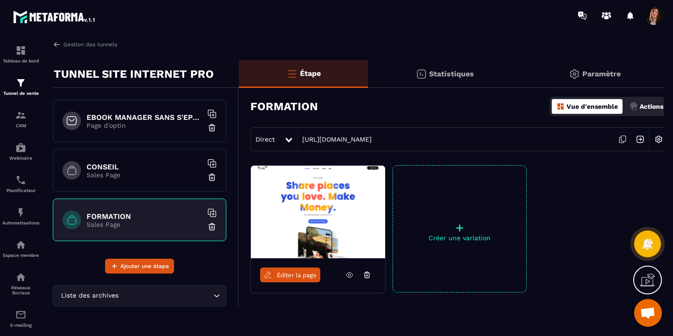  What do you see at coordinates (21, 290) in the screenshot?
I see `p: Réseaux Sociaux` at bounding box center [21, 290].